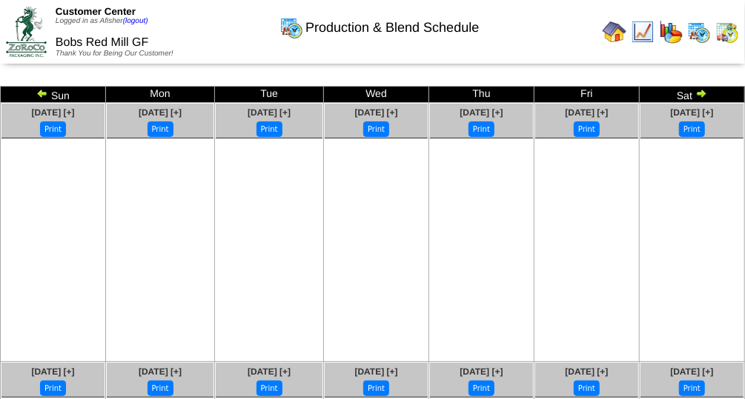 This screenshot has width=745, height=399. Describe the element at coordinates (269, 95) in the screenshot. I see `td: Tue` at that location.